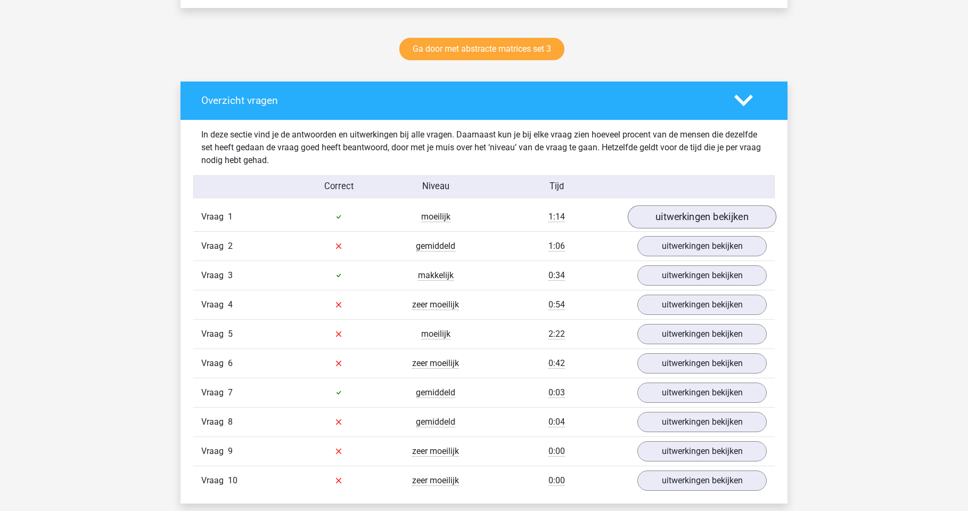  I want to click on span: 1:06, so click(556, 246).